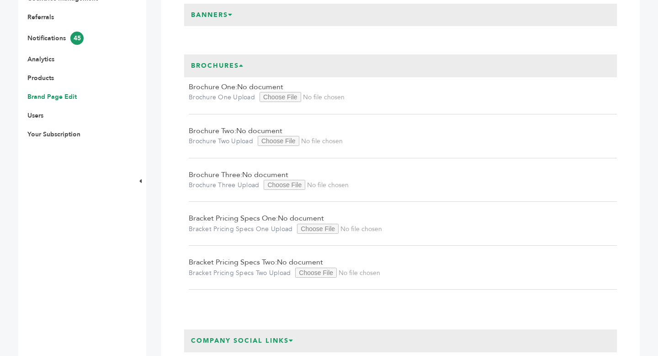  I want to click on a: Your Subscription, so click(54, 134).